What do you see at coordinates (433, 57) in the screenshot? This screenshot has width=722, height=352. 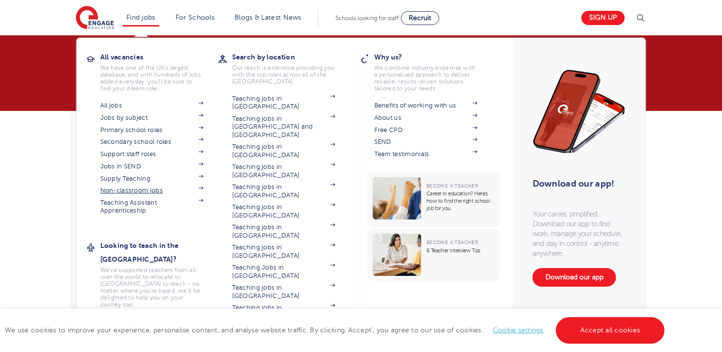 I see `h3: Why us?` at bounding box center [433, 57].